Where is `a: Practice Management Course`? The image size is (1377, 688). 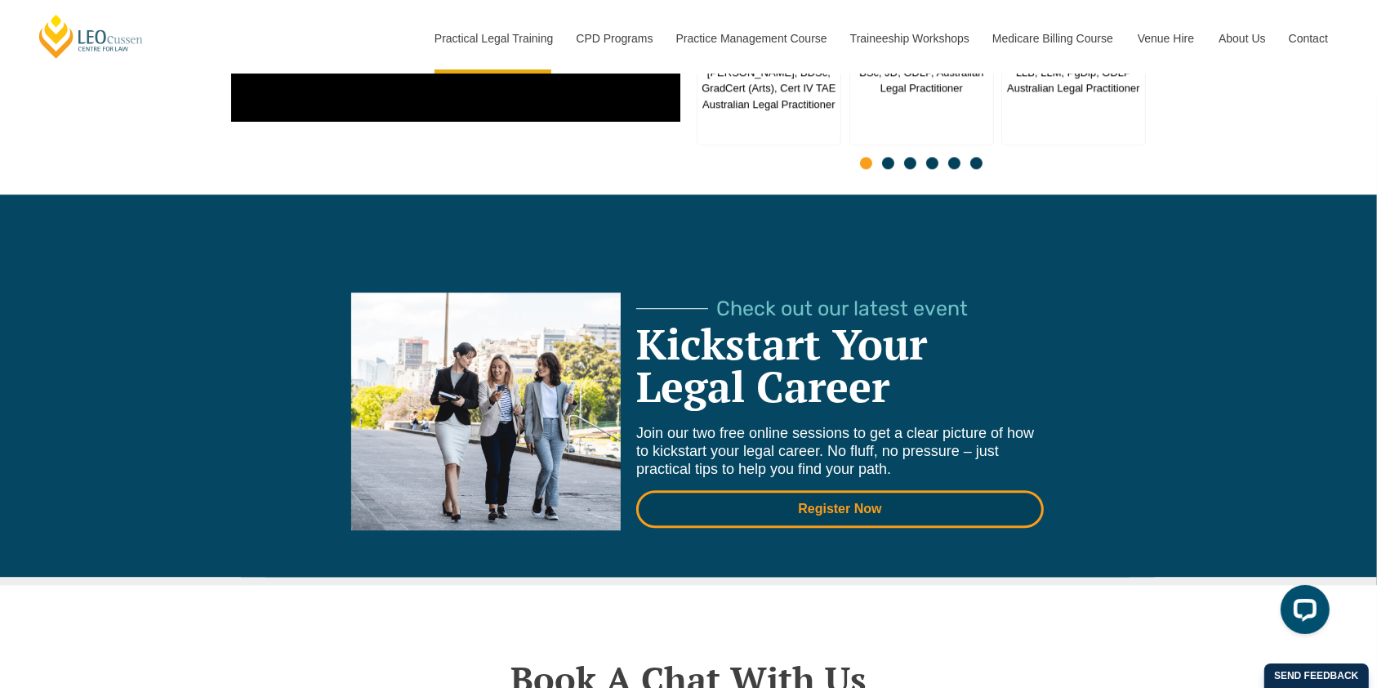 a: Practice Management Course is located at coordinates (750, 38).